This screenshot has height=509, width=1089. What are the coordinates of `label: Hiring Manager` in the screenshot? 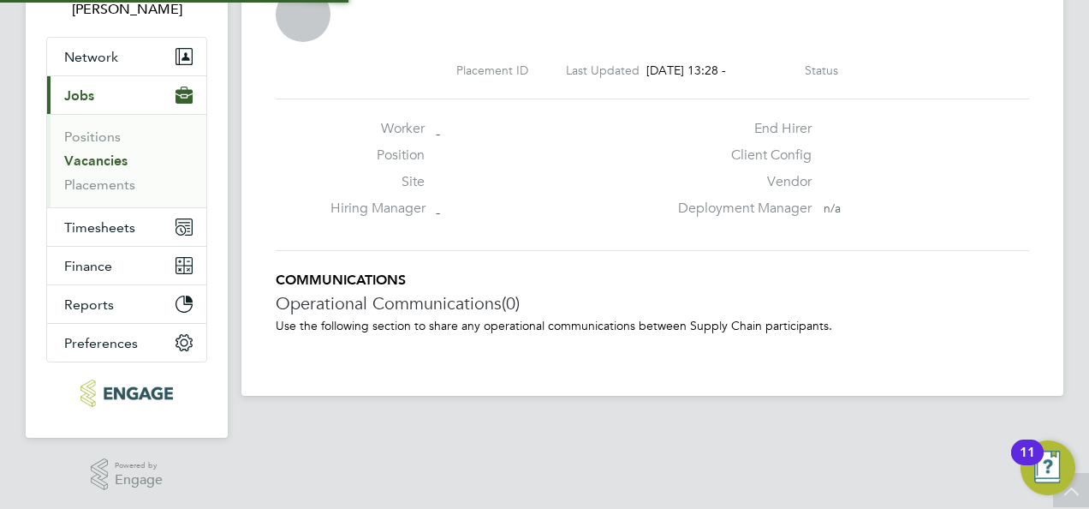 It's located at (378, 208).